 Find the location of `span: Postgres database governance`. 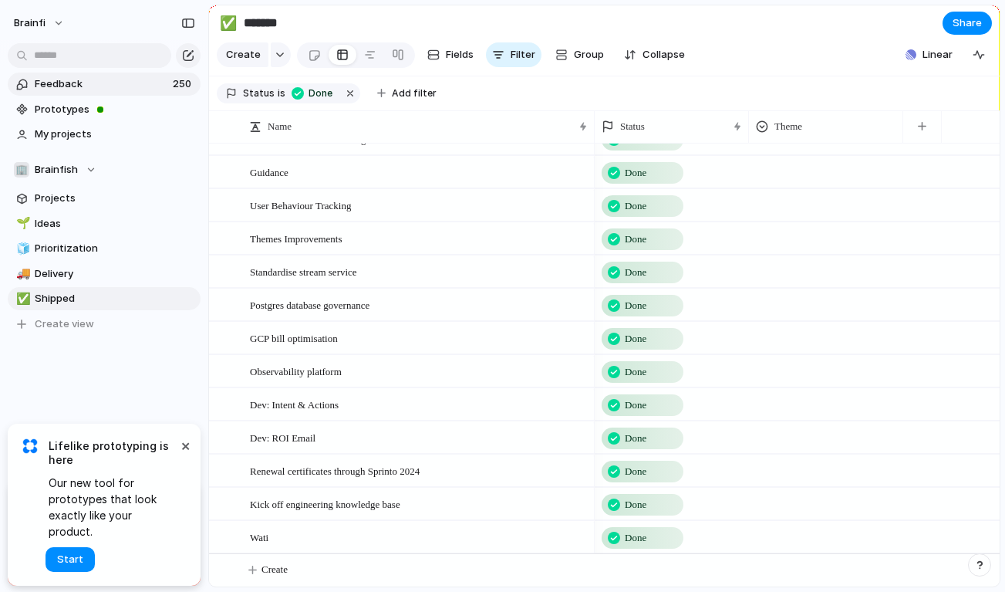

span: Postgres database governance is located at coordinates (309, 304).